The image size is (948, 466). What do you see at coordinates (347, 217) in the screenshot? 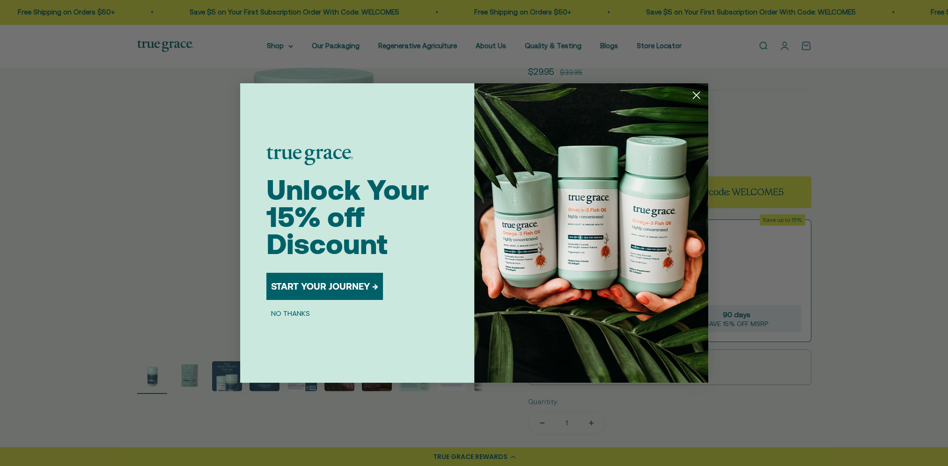
I see `span: Unlock Your 15% off Discount` at bounding box center [347, 217].